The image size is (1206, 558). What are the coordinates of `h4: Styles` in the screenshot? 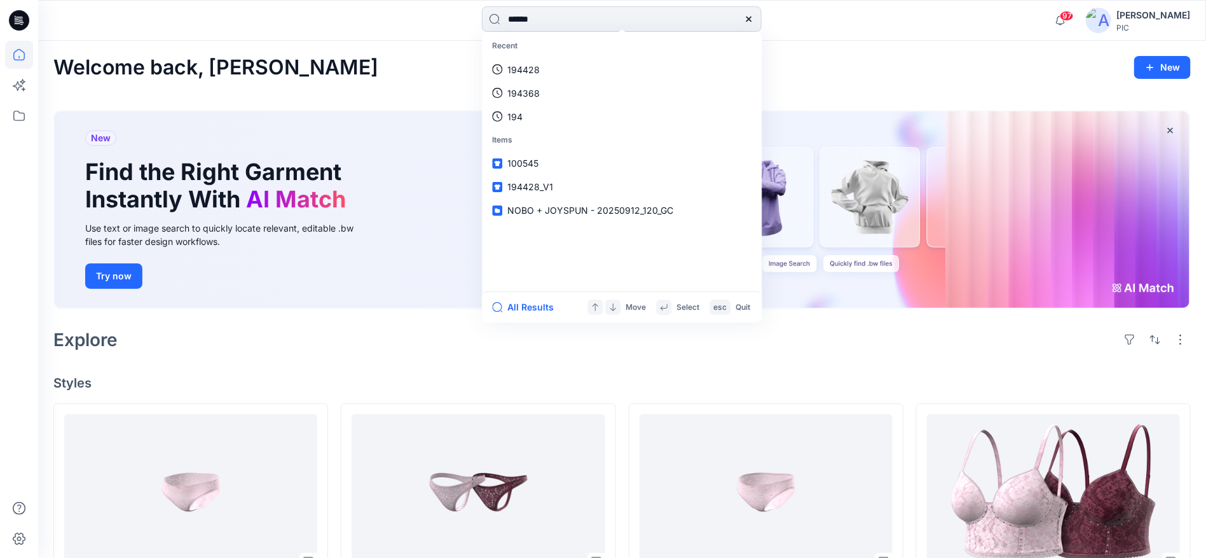 It's located at (622, 383).